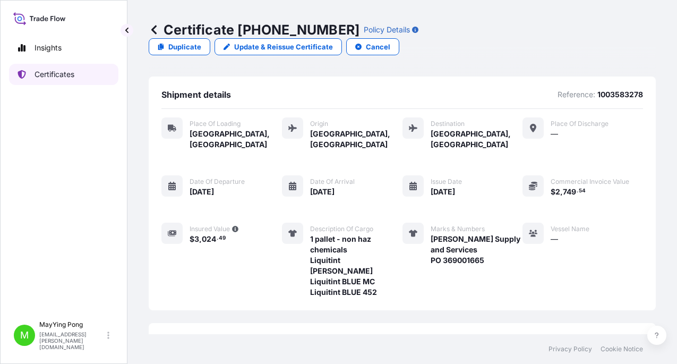 This screenshot has height=364, width=677. What do you see at coordinates (569, 229) in the screenshot?
I see `span: Vessel Name` at bounding box center [569, 229].